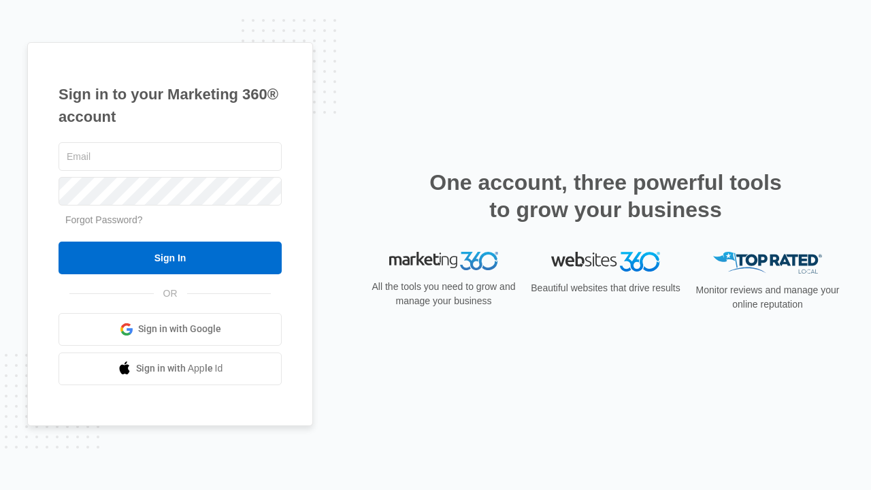  I want to click on span: Sign in with Google, so click(180, 329).